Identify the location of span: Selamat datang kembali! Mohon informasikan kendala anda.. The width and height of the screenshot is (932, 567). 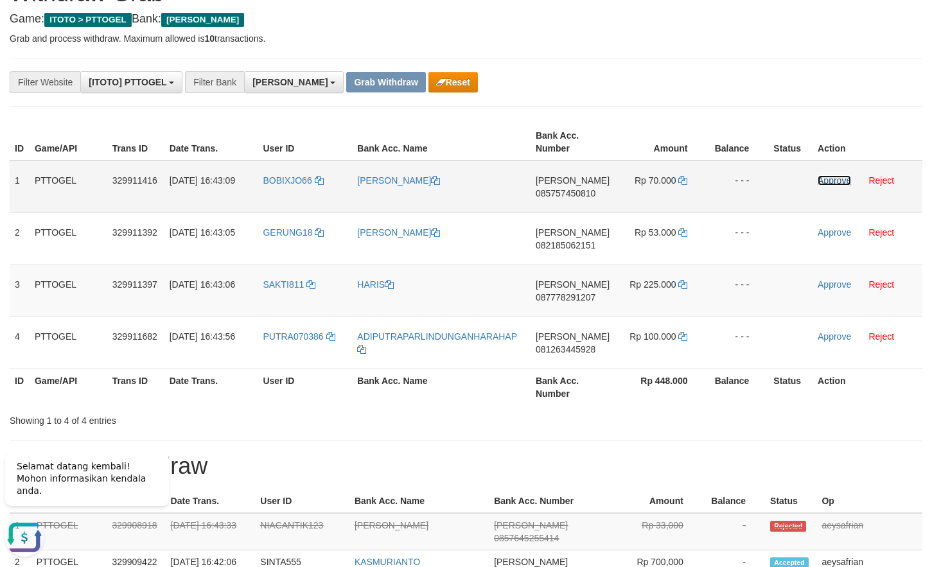
(81, 37).